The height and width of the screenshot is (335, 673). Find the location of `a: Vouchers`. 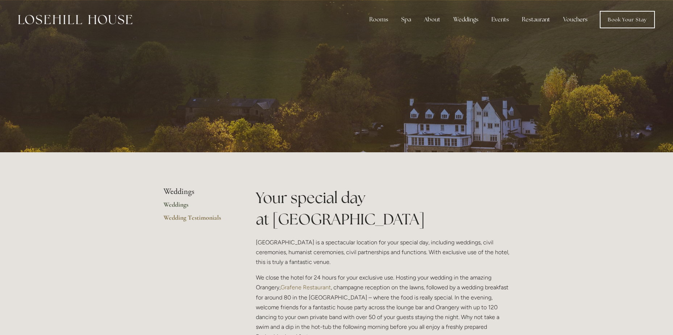

a: Vouchers is located at coordinates (575, 20).